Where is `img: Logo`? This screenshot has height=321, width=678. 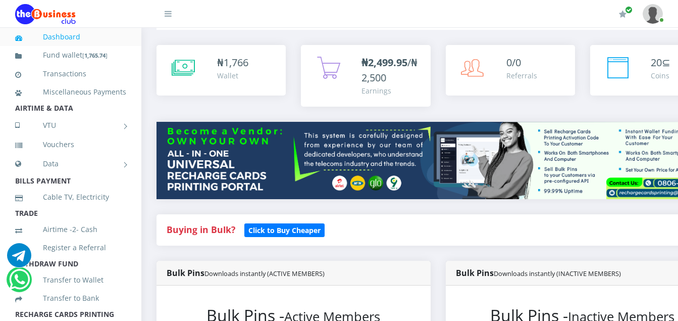
img: Logo is located at coordinates (45, 14).